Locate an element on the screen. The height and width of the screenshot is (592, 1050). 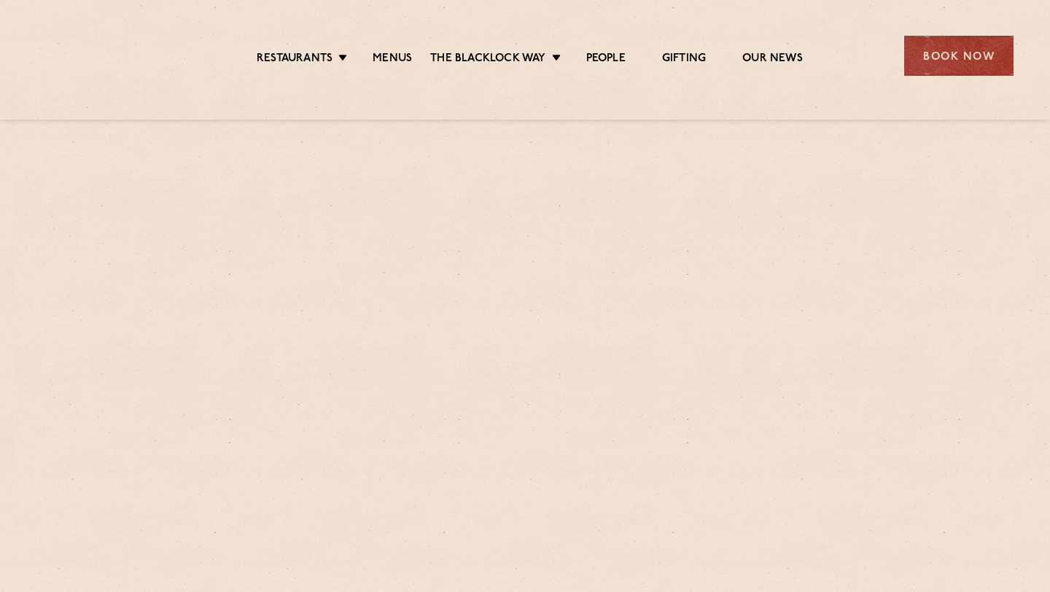
a: Our News is located at coordinates (772, 60).